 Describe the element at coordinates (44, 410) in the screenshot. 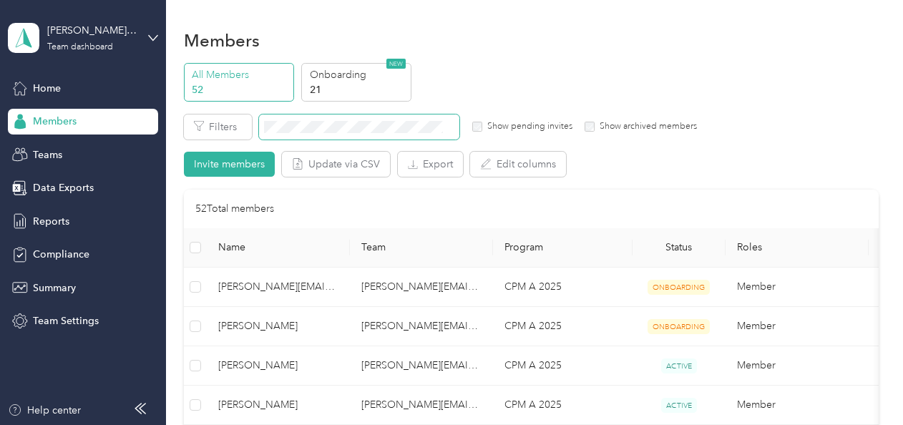

I see `button: Help center` at that location.